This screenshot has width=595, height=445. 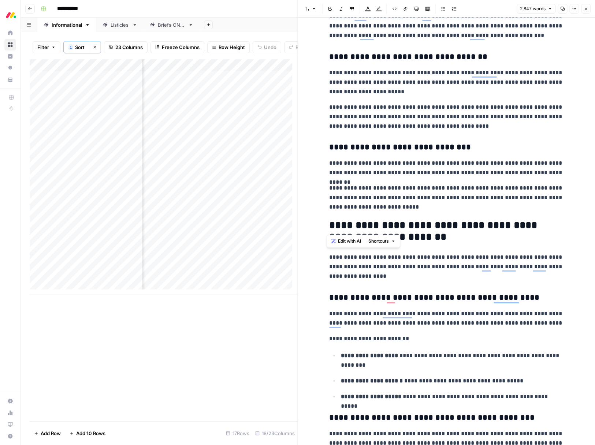 I want to click on span: Undo, so click(x=270, y=47).